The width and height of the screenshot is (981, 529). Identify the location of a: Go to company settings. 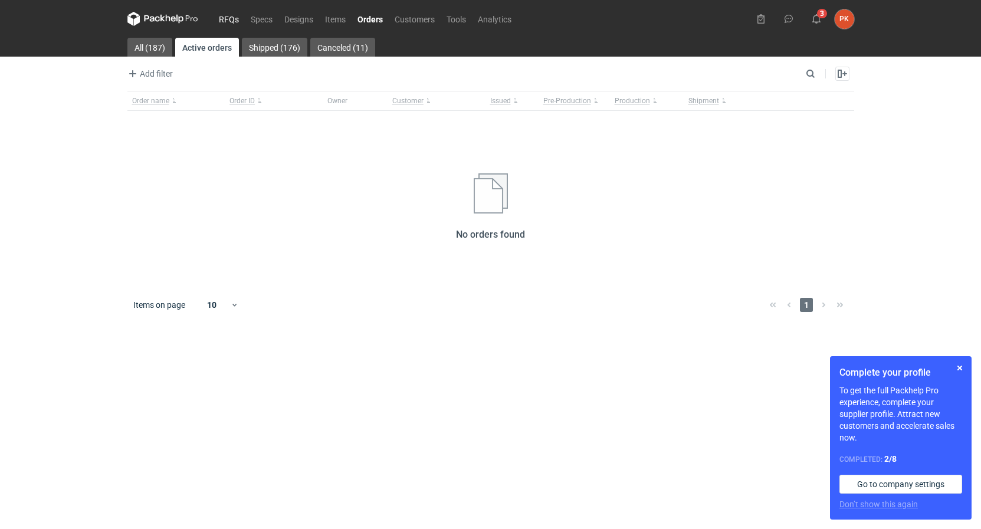
(901, 484).